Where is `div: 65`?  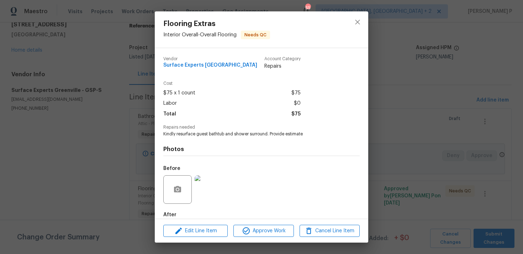
div: 65 is located at coordinates (308, 8).